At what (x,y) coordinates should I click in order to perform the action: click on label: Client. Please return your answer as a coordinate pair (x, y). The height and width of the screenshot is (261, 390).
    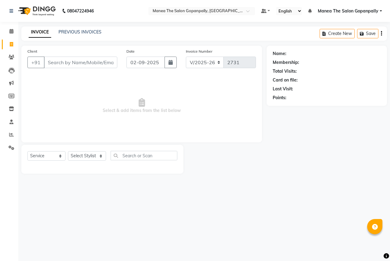
    Looking at the image, I should click on (32, 51).